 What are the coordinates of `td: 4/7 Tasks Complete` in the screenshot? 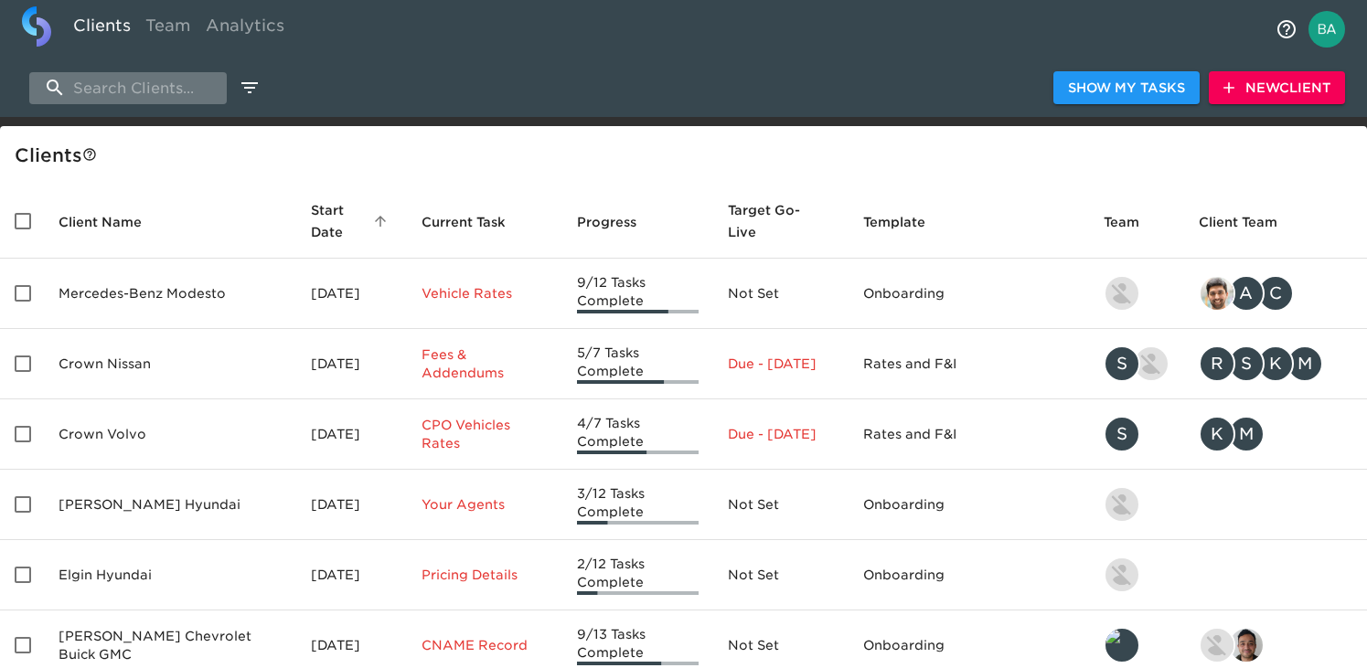 It's located at (637, 434).